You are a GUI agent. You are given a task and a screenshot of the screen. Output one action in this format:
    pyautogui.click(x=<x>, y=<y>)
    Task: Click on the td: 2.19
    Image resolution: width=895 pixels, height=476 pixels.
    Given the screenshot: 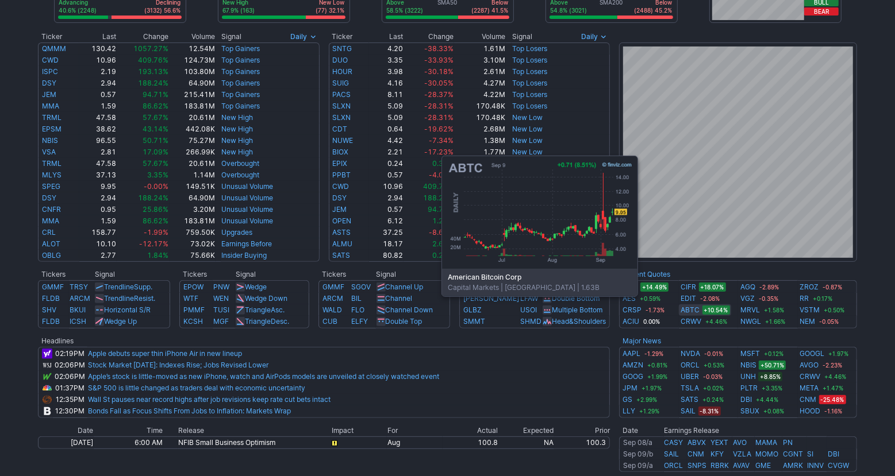 What is the action you would take?
    pyautogui.click(x=98, y=72)
    